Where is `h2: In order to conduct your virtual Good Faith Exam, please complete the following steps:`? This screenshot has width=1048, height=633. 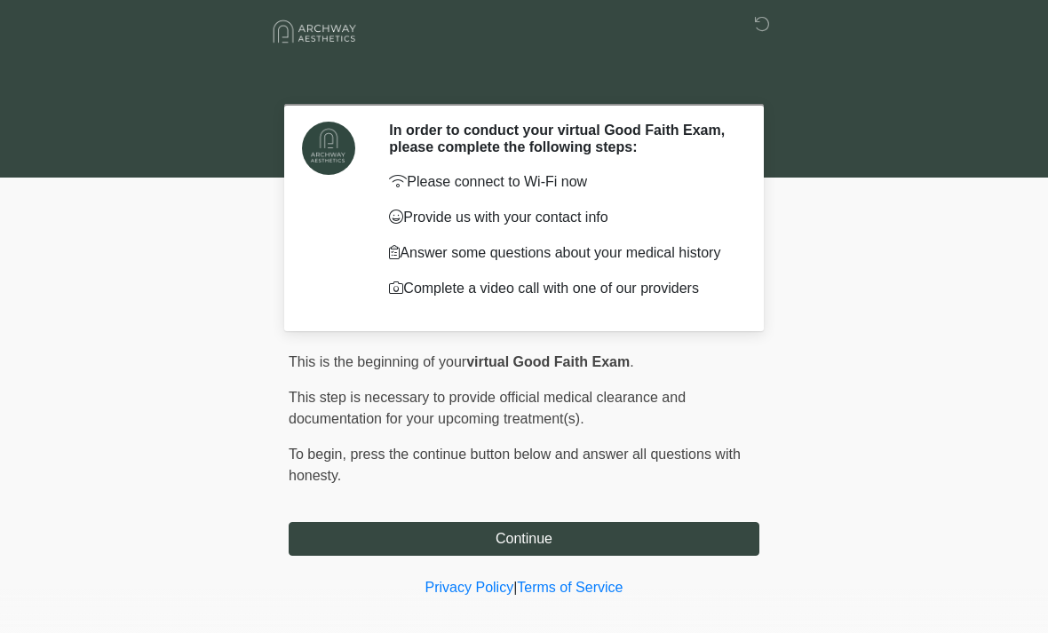
h2: In order to conduct your virtual Good Faith Exam, please complete the following steps: is located at coordinates (560, 139).